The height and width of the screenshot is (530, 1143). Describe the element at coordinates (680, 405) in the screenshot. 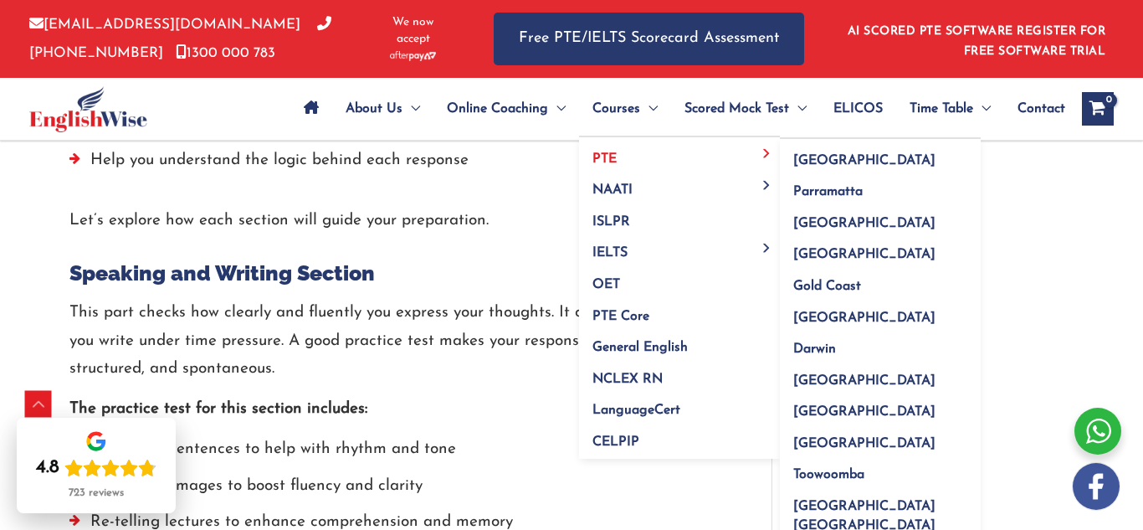

I see `a: LanguageCert` at that location.